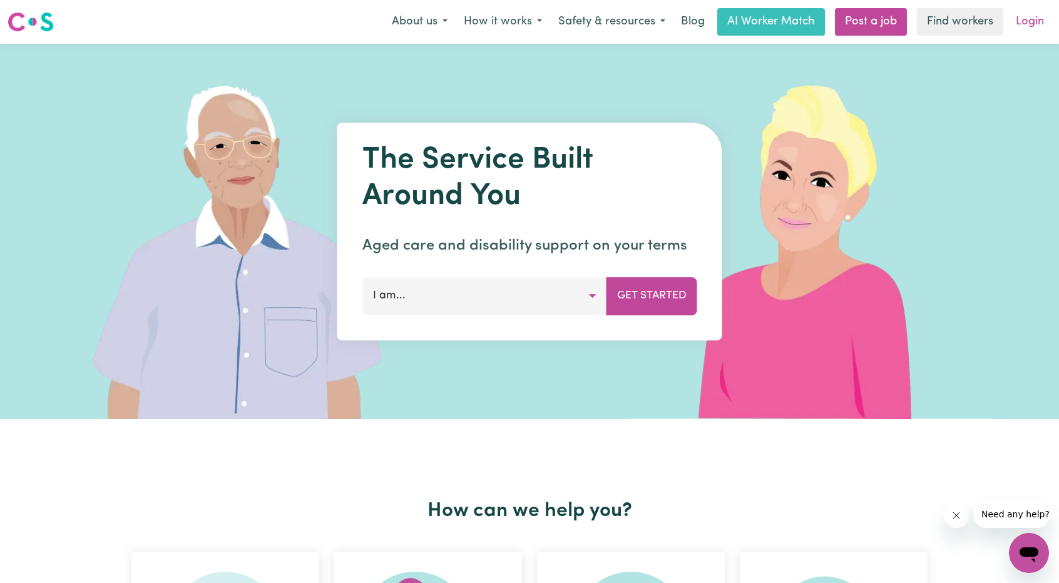 Image resolution: width=1059 pixels, height=583 pixels. I want to click on button: Get Started, so click(651, 296).